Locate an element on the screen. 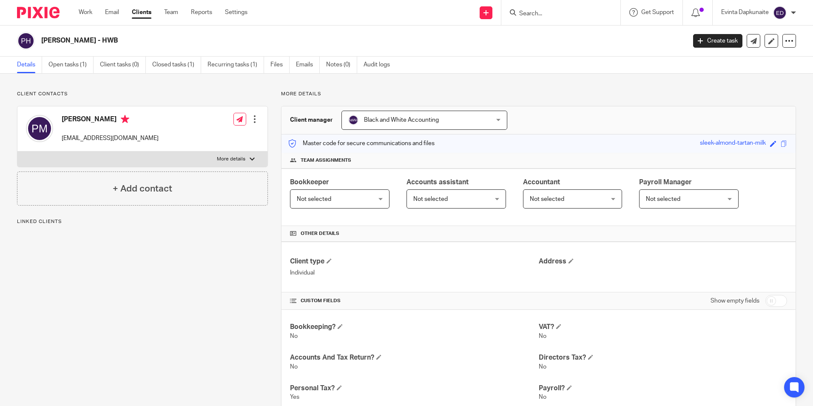 This screenshot has height=406, width=813. span: Accounts assistant is located at coordinates (438, 182).